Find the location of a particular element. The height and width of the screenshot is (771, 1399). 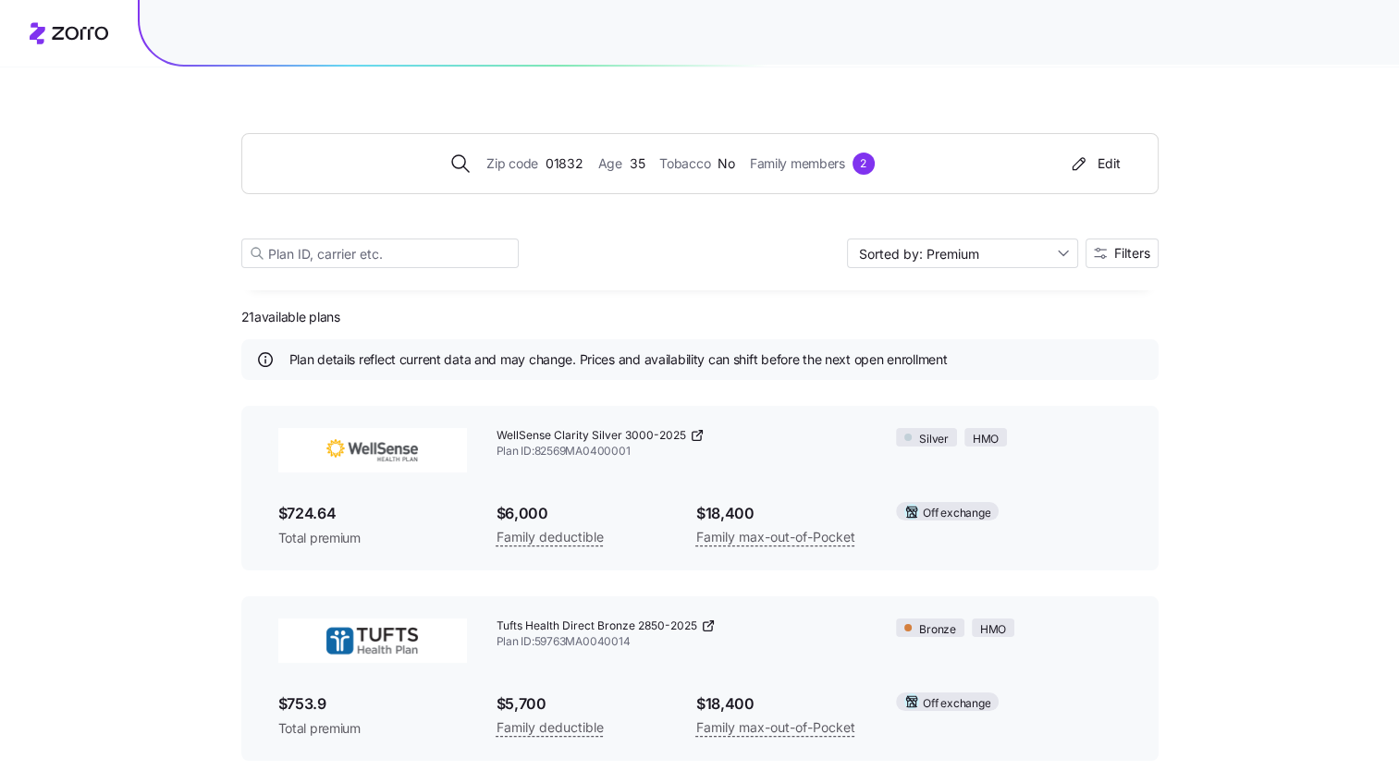

div: Edit is located at coordinates (1094, 164).